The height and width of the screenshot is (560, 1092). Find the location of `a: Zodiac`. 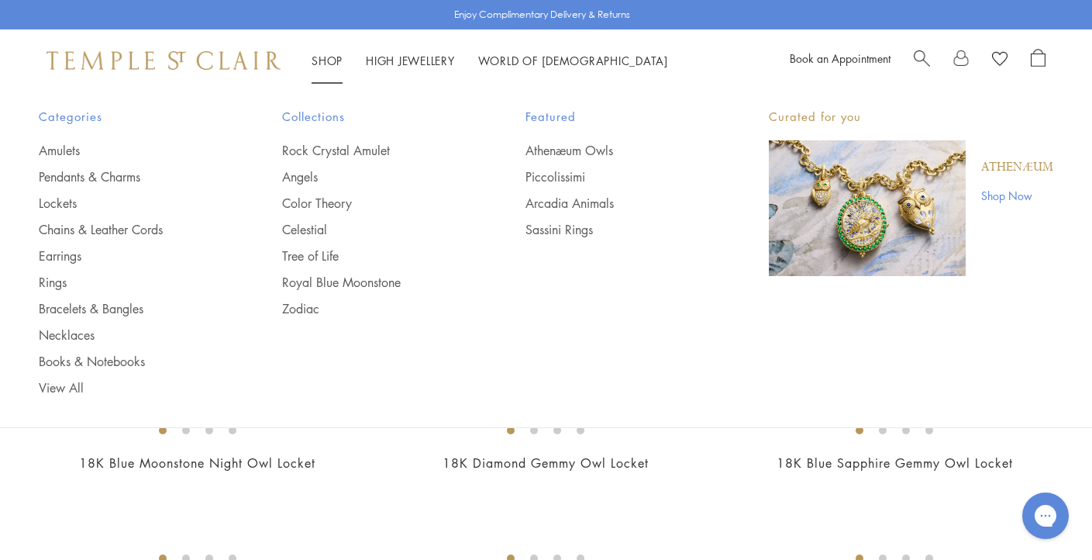

a: Zodiac is located at coordinates (373, 309).